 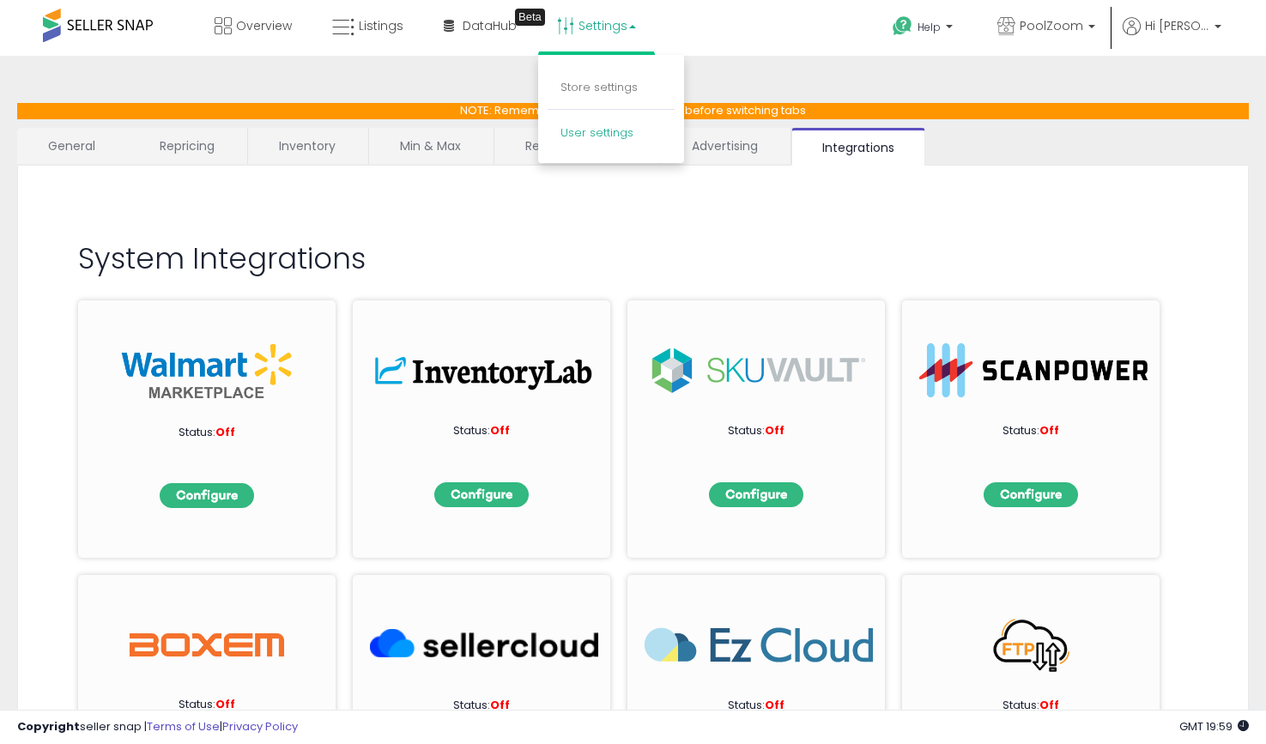 I want to click on p: NOTE: Remember to apply any changes before switching tabs, so click(x=633, y=111).